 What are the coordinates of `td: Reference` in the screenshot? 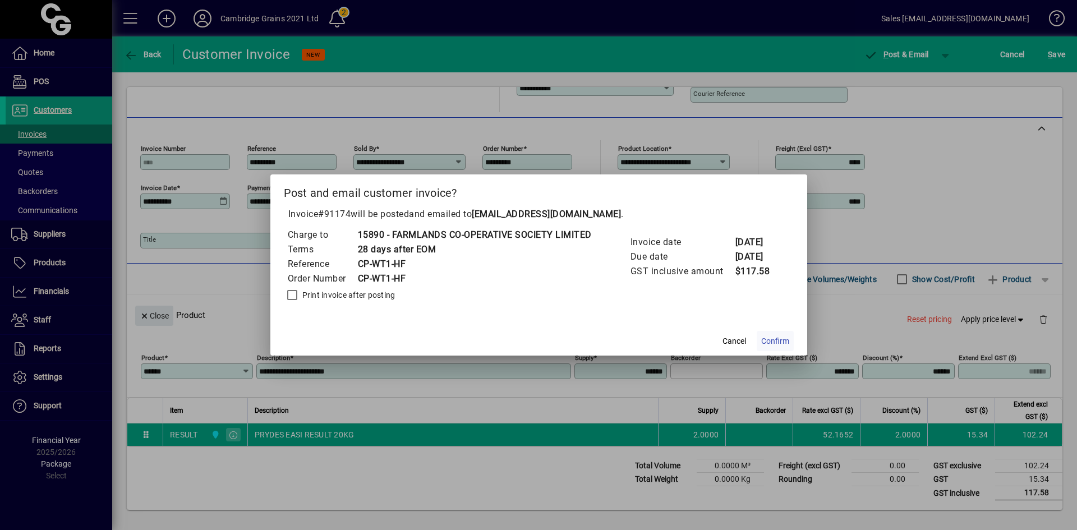 It's located at (322, 264).